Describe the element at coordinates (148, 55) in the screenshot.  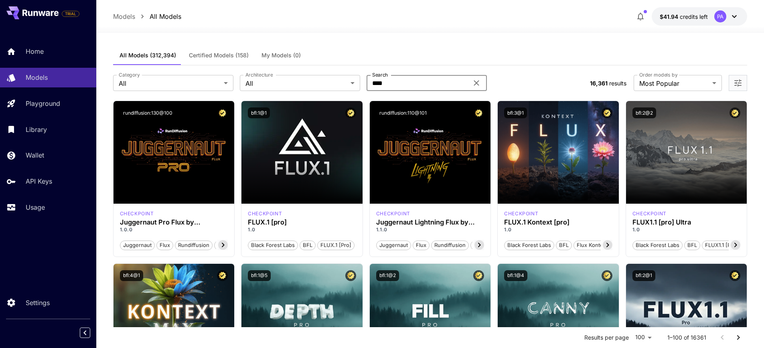
I see `span: All Models (312,394)` at that location.